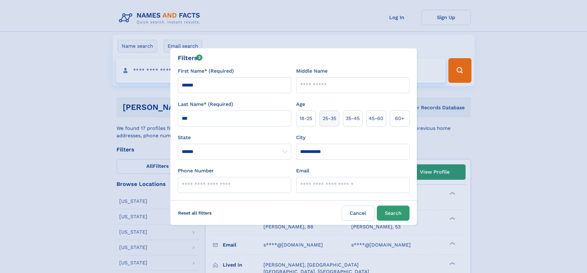 The height and width of the screenshot is (273, 587). I want to click on span: 60+, so click(400, 119).